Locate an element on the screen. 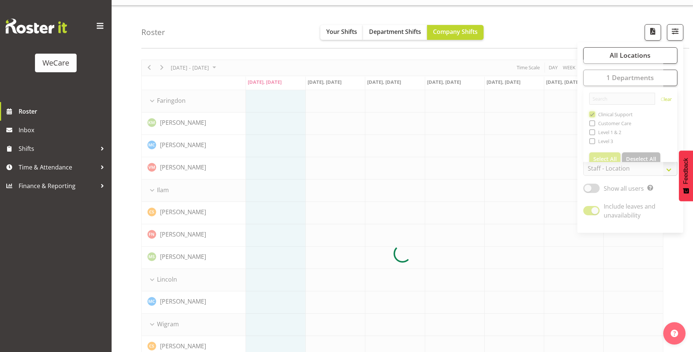 The image size is (693, 352). a: Clear is located at coordinates (667, 100).